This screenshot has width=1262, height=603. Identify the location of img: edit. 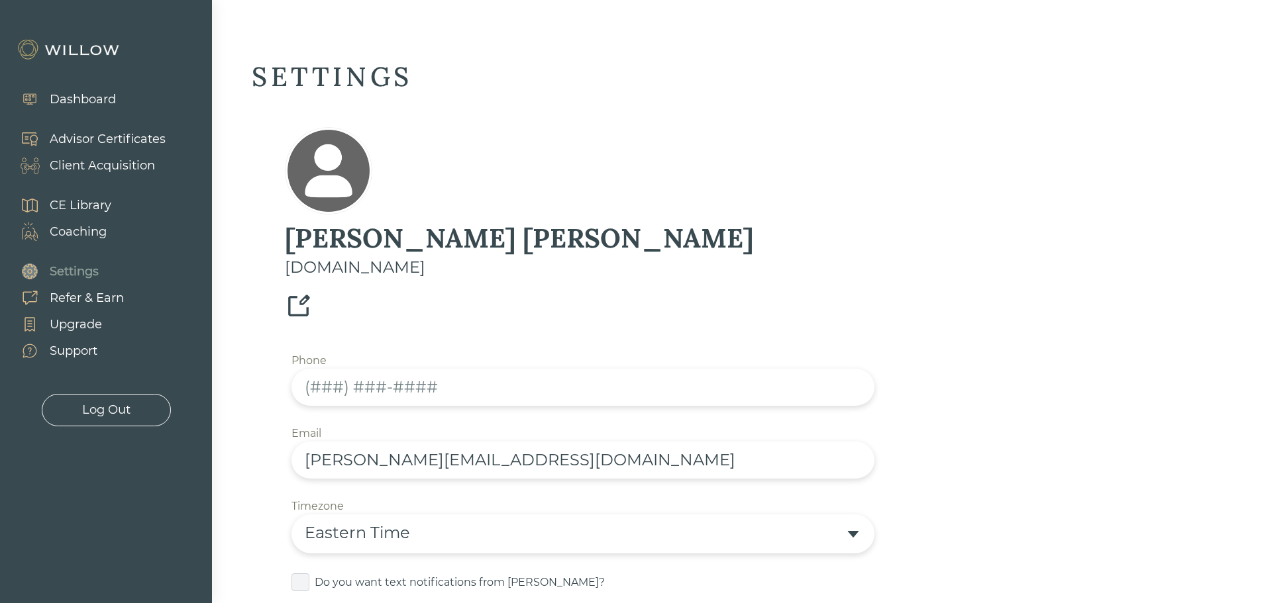
(298, 306).